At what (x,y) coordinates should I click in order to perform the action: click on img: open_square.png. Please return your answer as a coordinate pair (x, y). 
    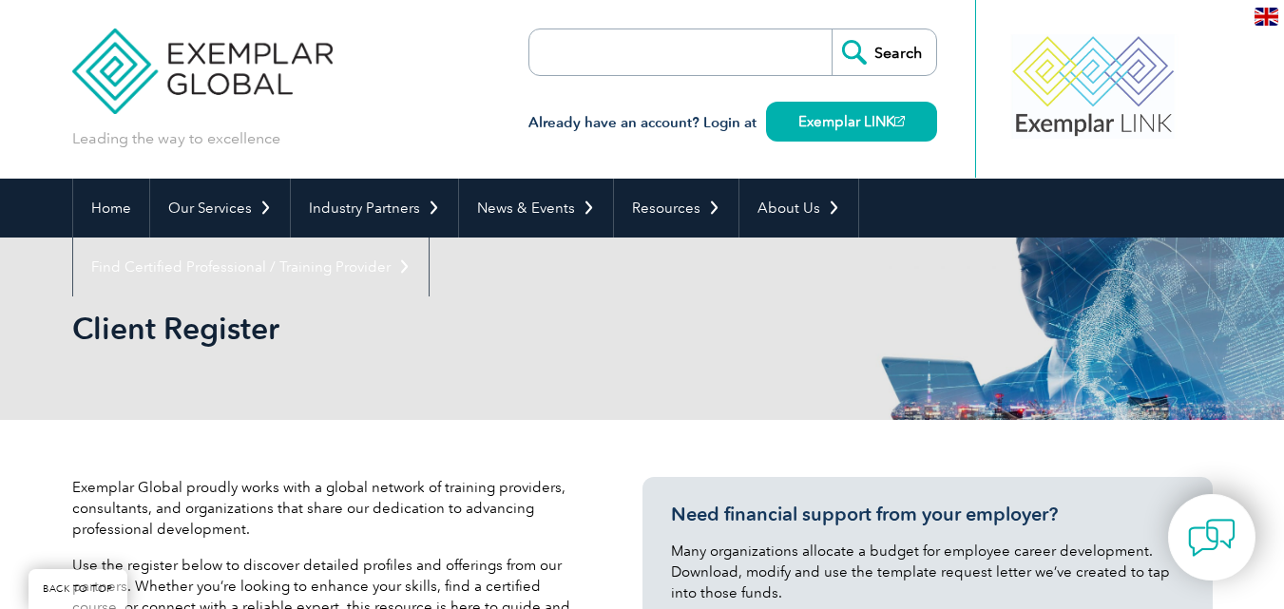
    Looking at the image, I should click on (899, 121).